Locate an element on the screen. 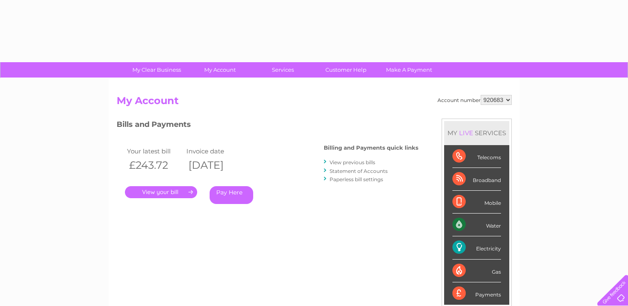 The height and width of the screenshot is (306, 628). div: Water is located at coordinates (476, 225).